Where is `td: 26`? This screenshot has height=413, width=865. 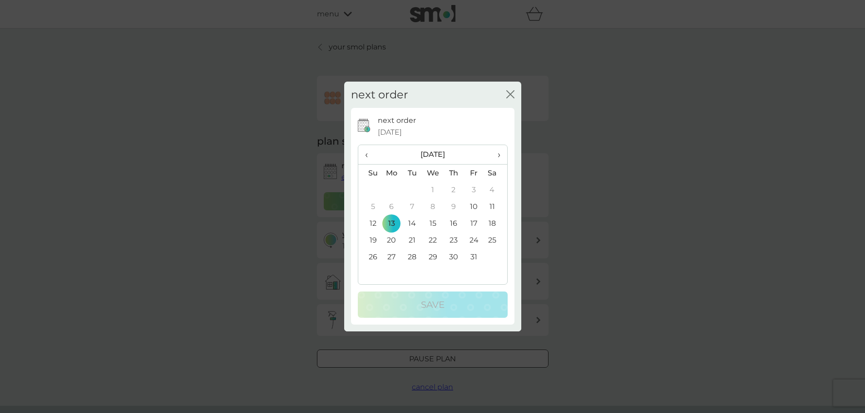 td: 26 is located at coordinates (369, 257).